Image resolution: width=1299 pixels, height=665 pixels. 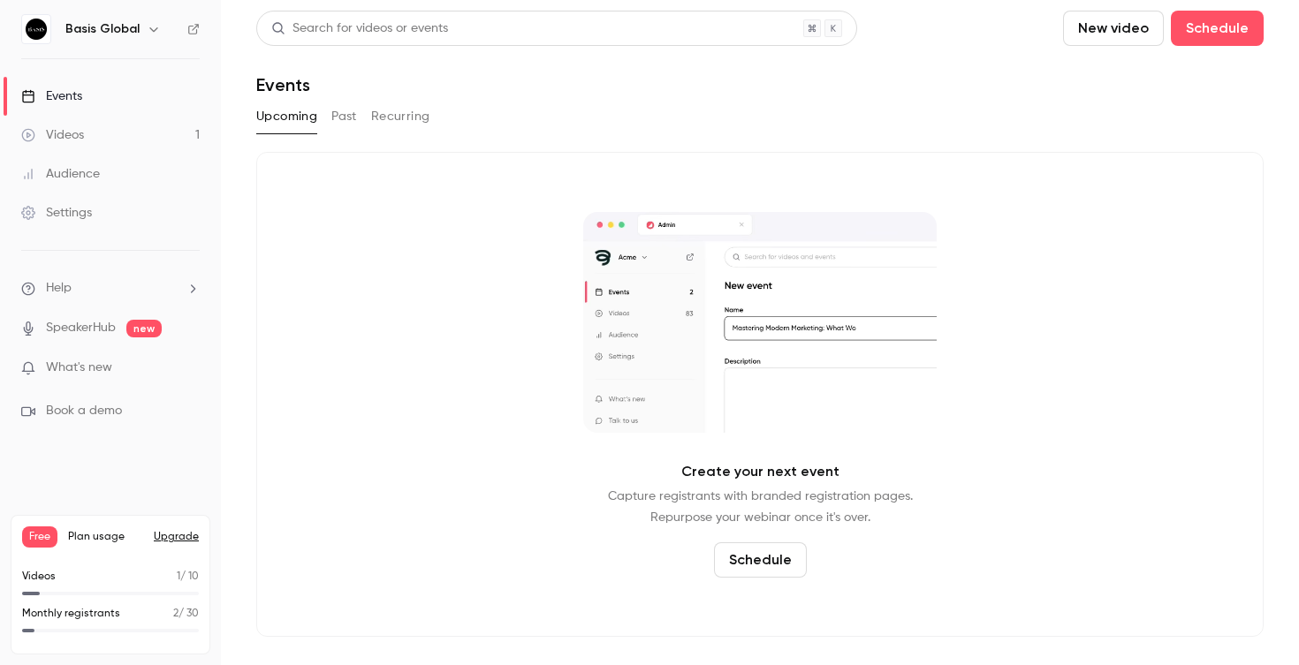 What do you see at coordinates (51, 96) in the screenshot?
I see `div: Events` at bounding box center [51, 96].